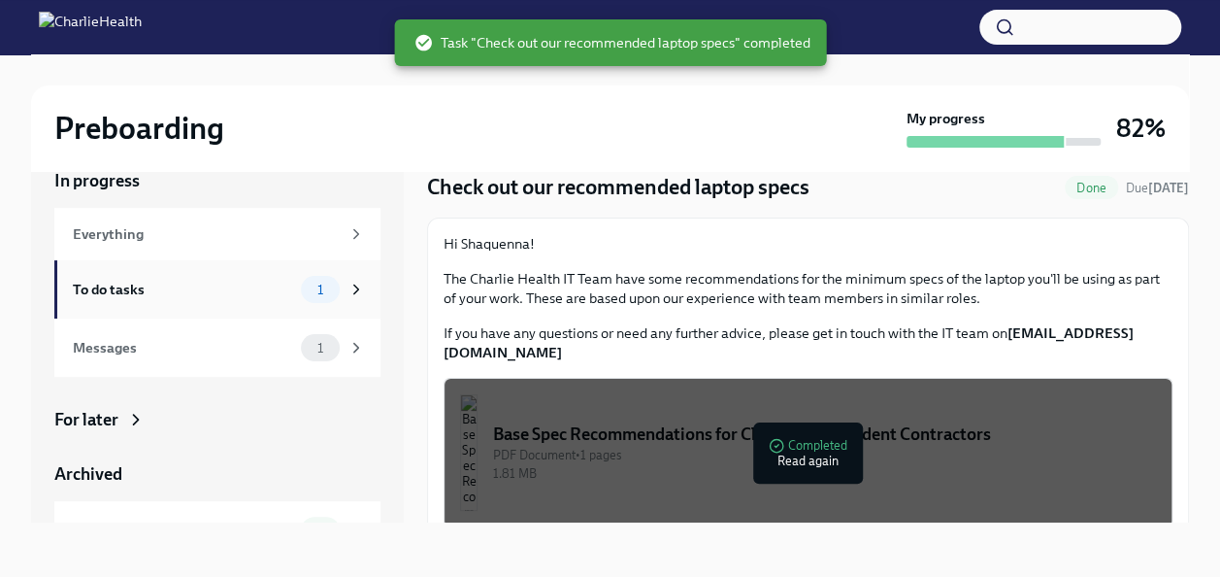 The height and width of the screenshot is (577, 1220). Describe the element at coordinates (182, 289) in the screenshot. I see `div: To do tasks` at that location.